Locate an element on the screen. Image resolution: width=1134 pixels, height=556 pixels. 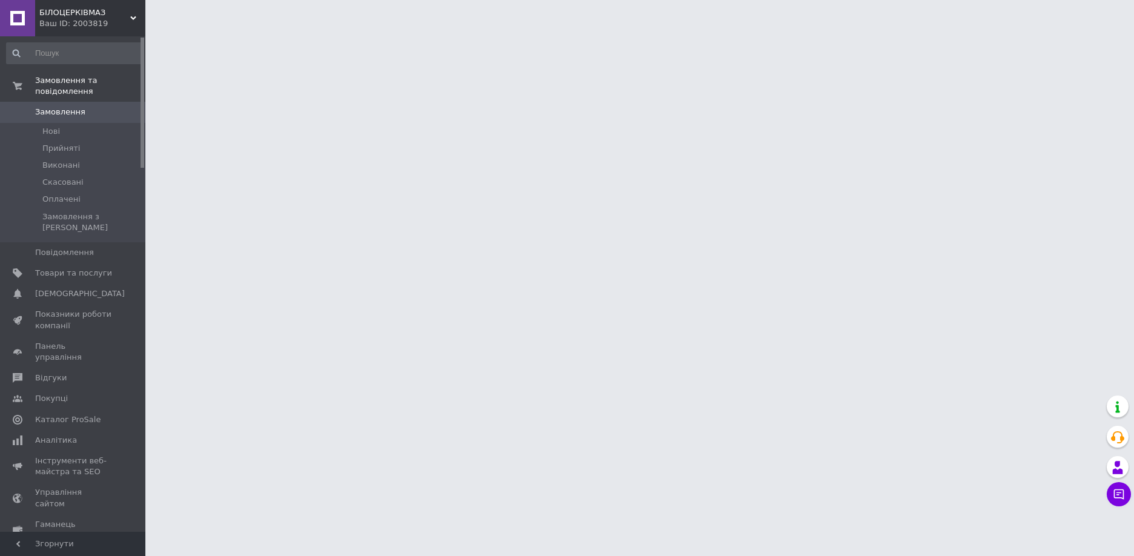
span: Скасовані is located at coordinates (63, 182).